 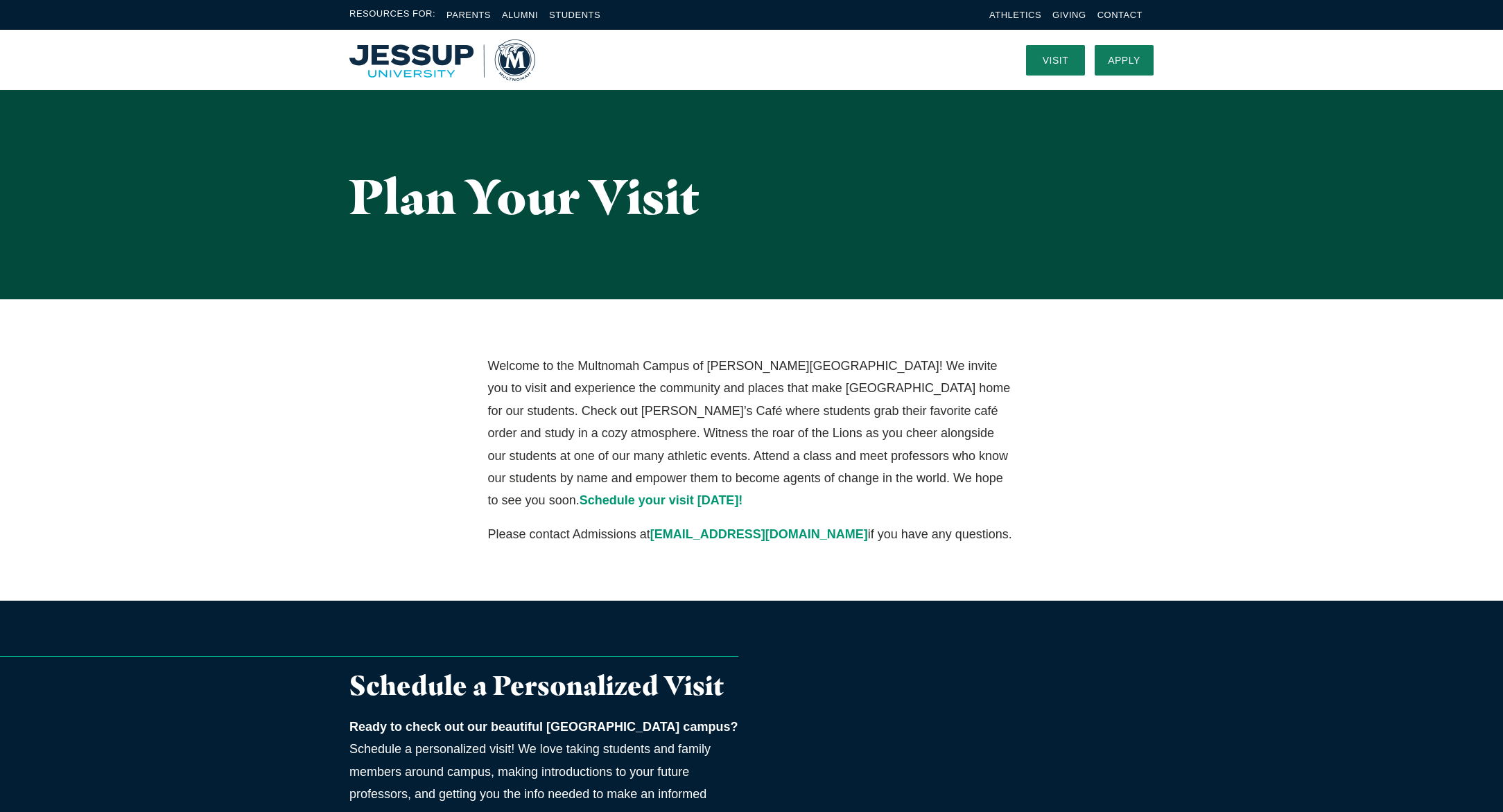 What do you see at coordinates (1015, 15) in the screenshot?
I see `a: Athletics` at bounding box center [1015, 15].